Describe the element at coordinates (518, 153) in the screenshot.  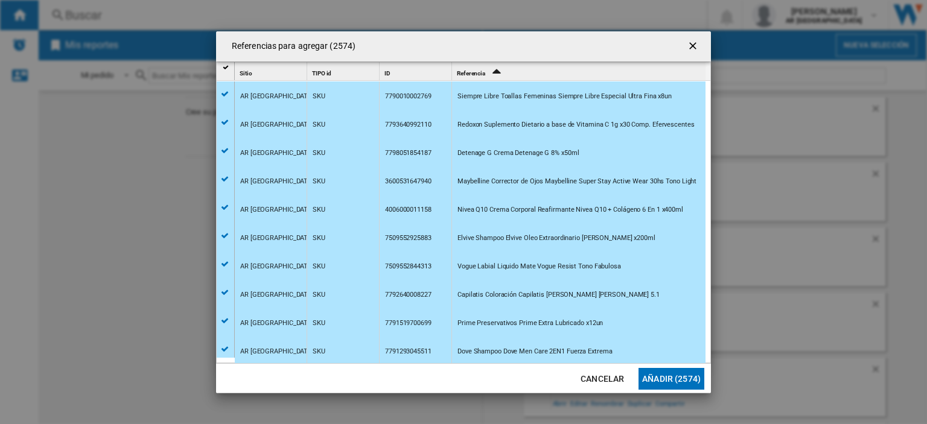
I see `div: Detenage G Crema Detenage G 8% x50ml` at that location.